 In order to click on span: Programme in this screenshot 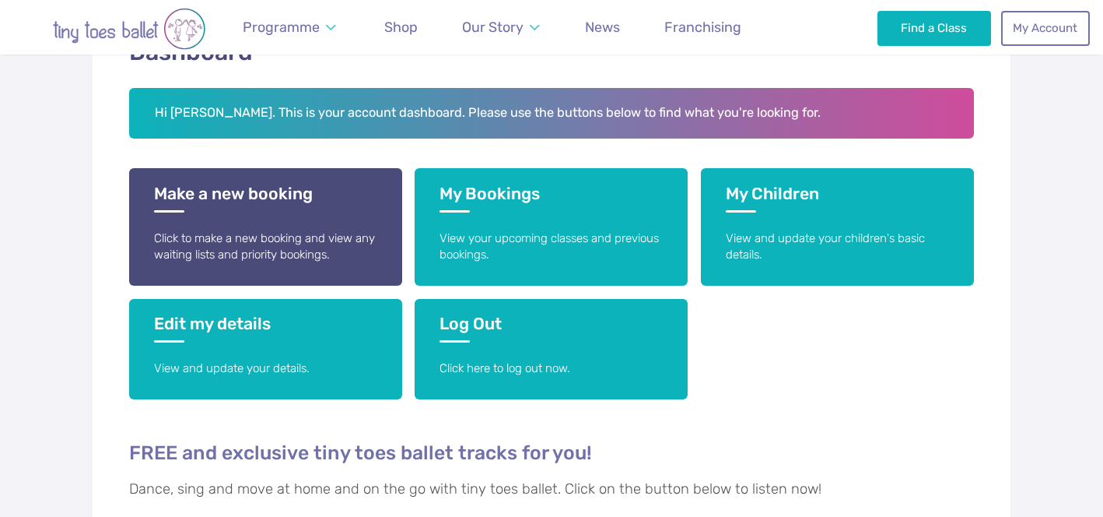, I will do `click(281, 26)`.